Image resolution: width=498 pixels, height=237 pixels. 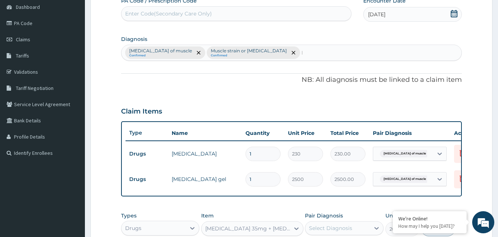 I want to click on p: NB: All diagnosis must be linked to a claim item, so click(x=292, y=80).